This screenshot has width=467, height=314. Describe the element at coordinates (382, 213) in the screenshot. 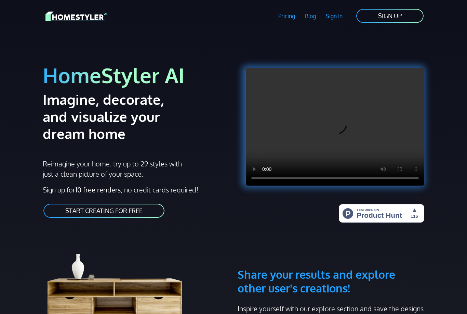

I see `img: HomeStyler AI - Interior Design Made Easy: One Click to Your Dream Home | Product Hunt` at that location.